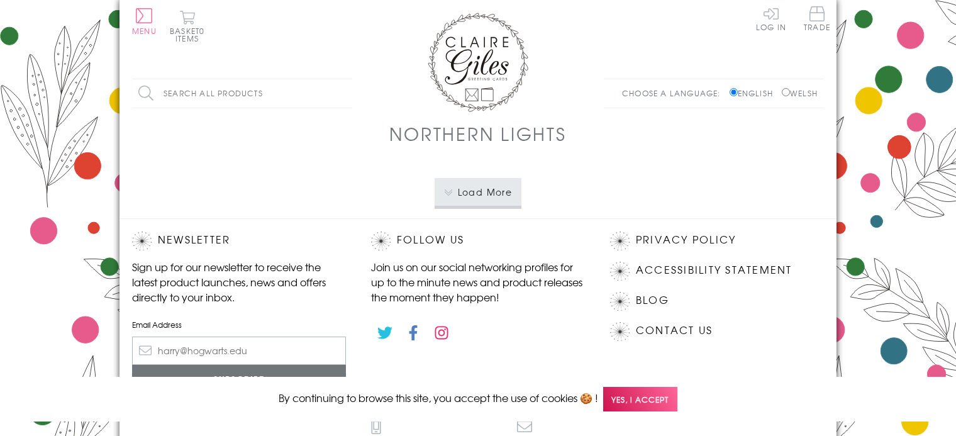 The image size is (956, 436). I want to click on p: Sign up for our newsletter to receive the latest product launches, news and offers directly to yo..., so click(239, 282).